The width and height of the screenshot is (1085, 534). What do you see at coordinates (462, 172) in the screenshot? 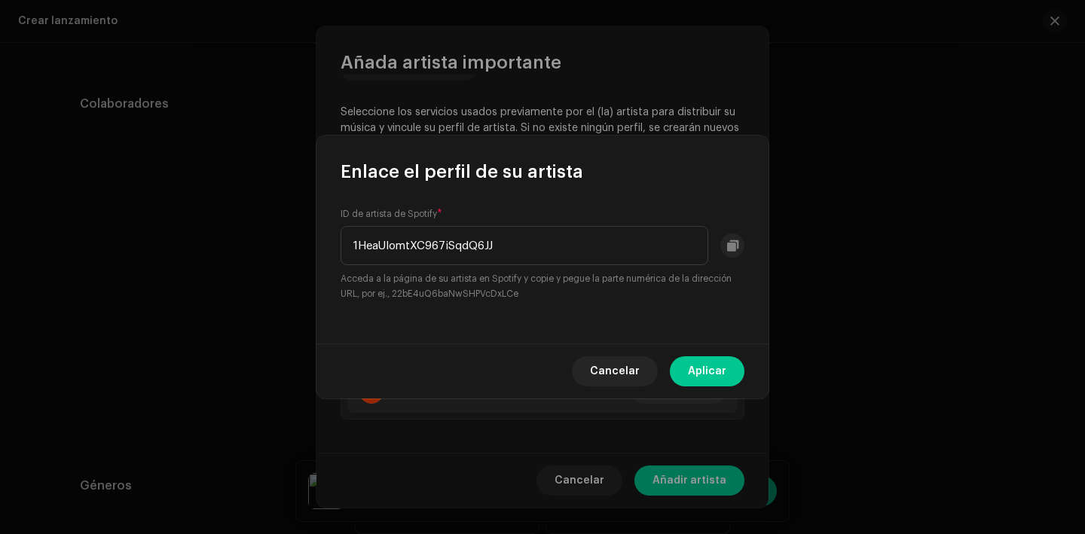
I see `span: Enlace el perfil de su artista` at bounding box center [462, 172].